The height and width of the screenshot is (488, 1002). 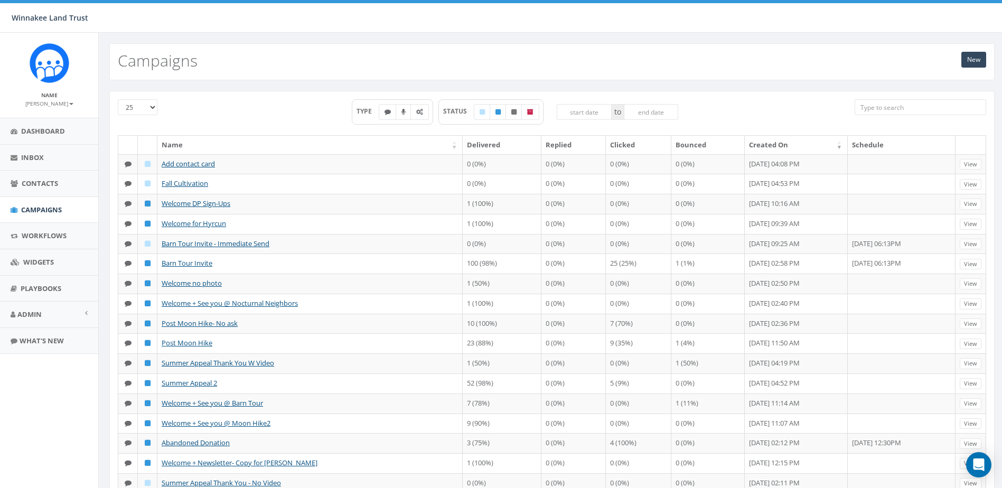 I want to click on a: Welcome for Hyrcun, so click(x=194, y=223).